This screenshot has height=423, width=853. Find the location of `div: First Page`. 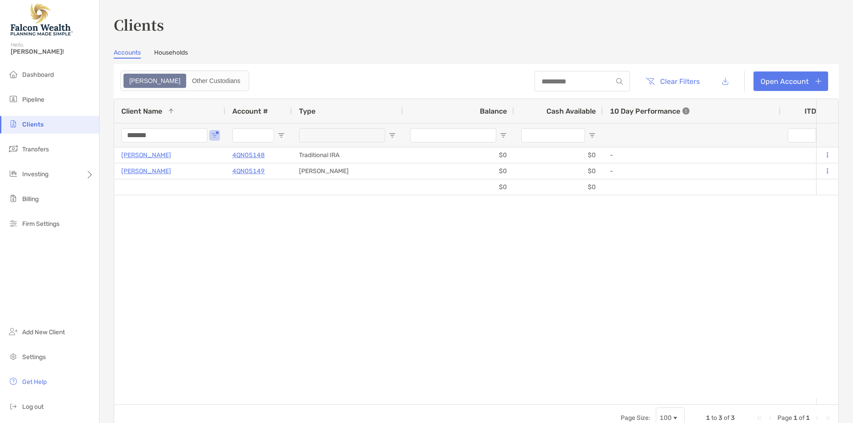

div: First Page is located at coordinates (760, 419).